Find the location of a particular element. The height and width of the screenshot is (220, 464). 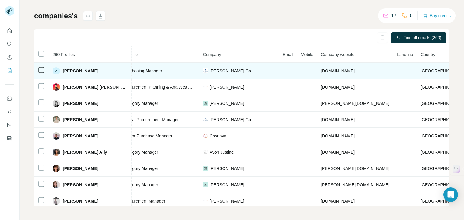

button: Quick start is located at coordinates (10, 31).